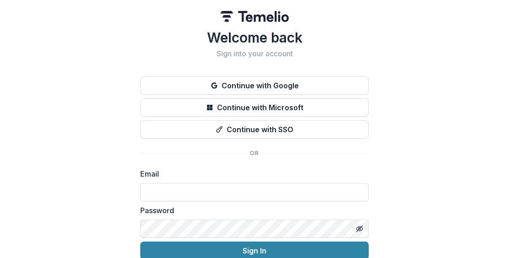 The width and height of the screenshot is (509, 258). Describe the element at coordinates (252, 174) in the screenshot. I see `label: Email` at that location.